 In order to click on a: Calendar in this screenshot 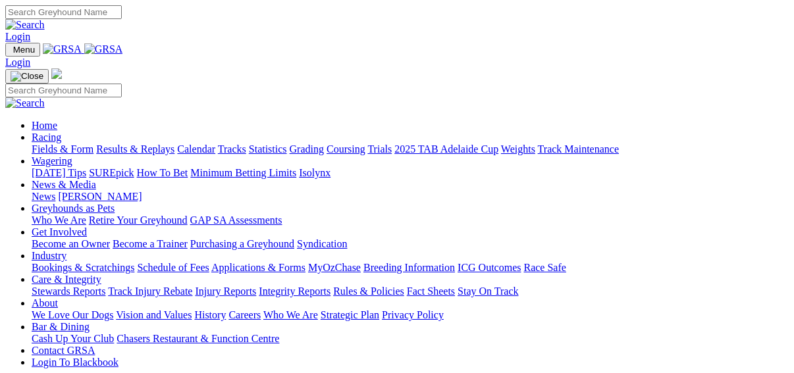, I will do `click(196, 149)`.